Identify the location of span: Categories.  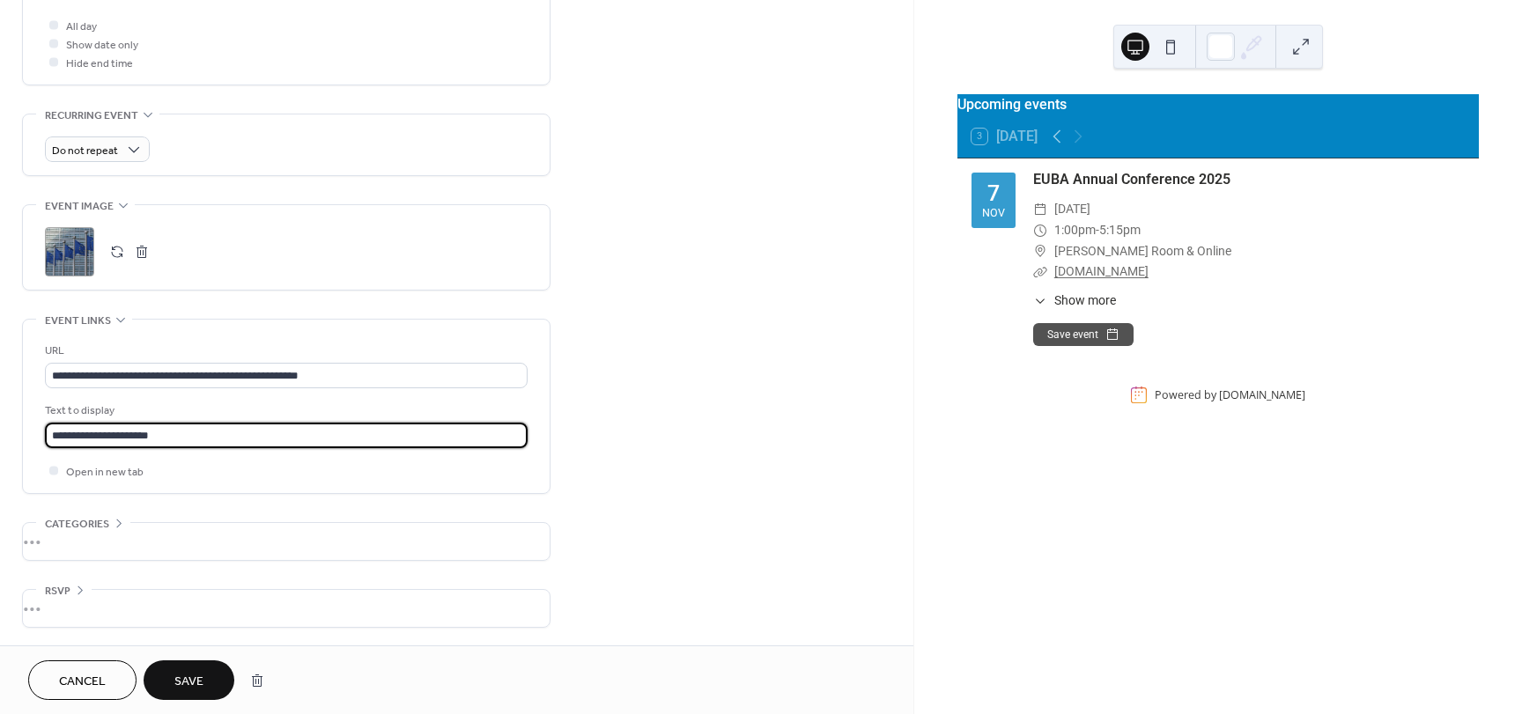
(77, 524).